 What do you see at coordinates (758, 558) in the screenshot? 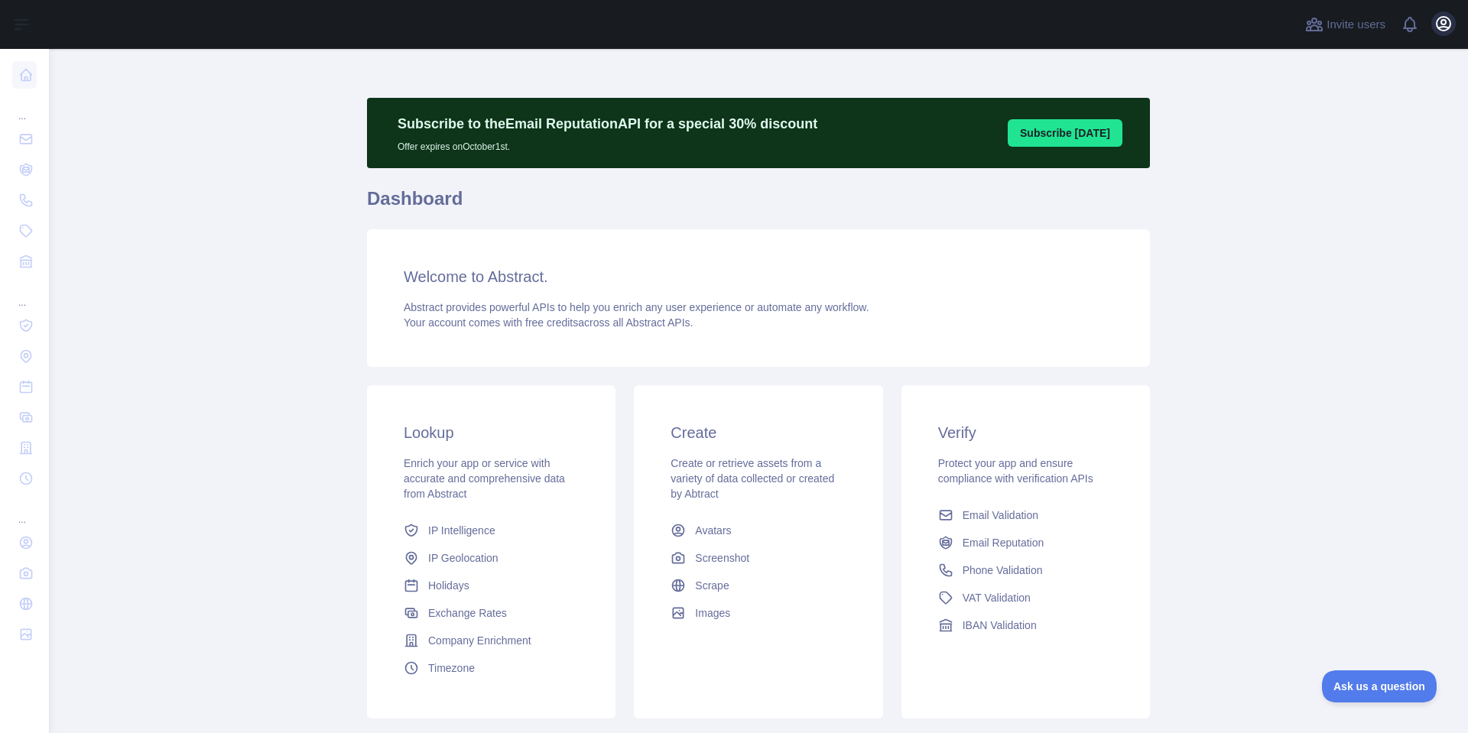
I see `a: Screenshot` at bounding box center [758, 558].